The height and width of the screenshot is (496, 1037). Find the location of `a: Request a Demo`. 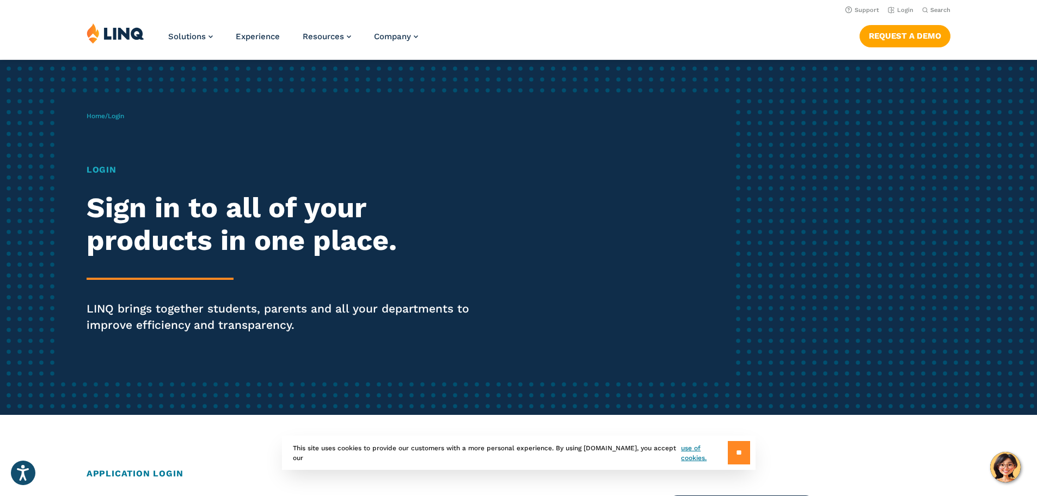

a: Request a Demo is located at coordinates (905, 36).